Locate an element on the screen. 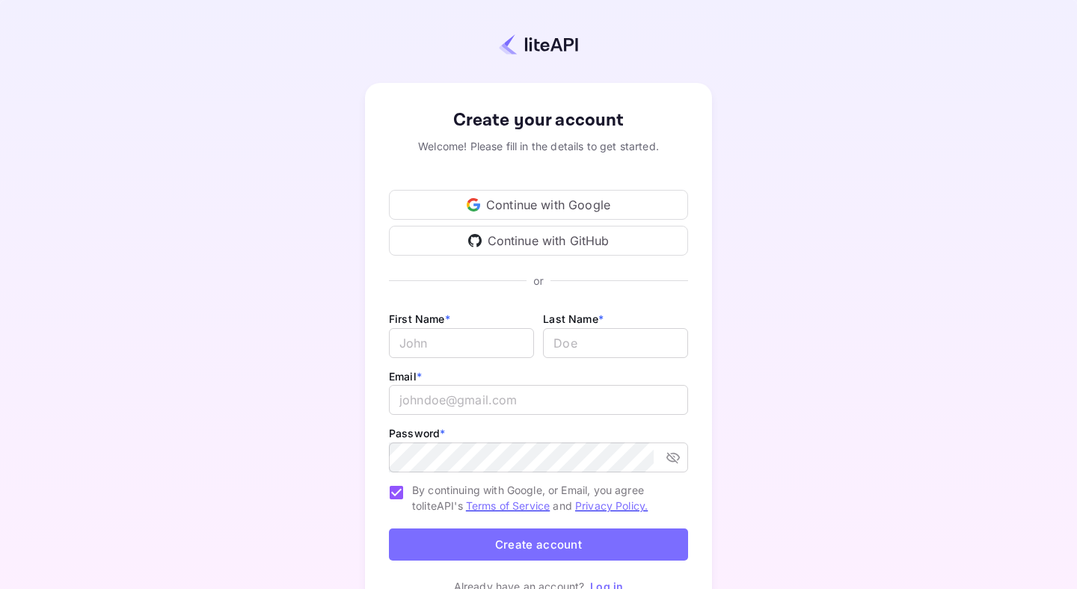 The image size is (1077, 589). div: Continue with Google is located at coordinates (538, 205).